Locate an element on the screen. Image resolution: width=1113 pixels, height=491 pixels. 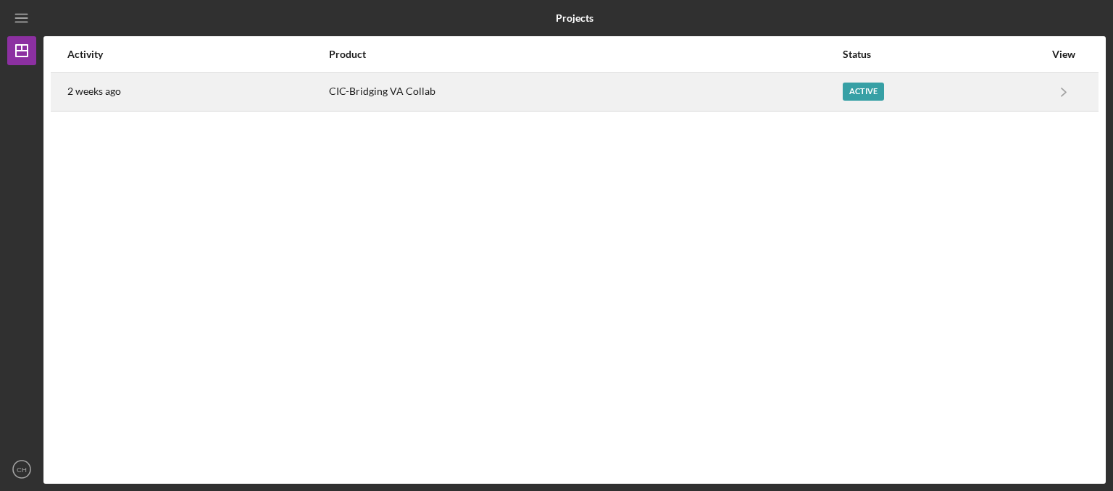
div: View is located at coordinates (1063, 54).